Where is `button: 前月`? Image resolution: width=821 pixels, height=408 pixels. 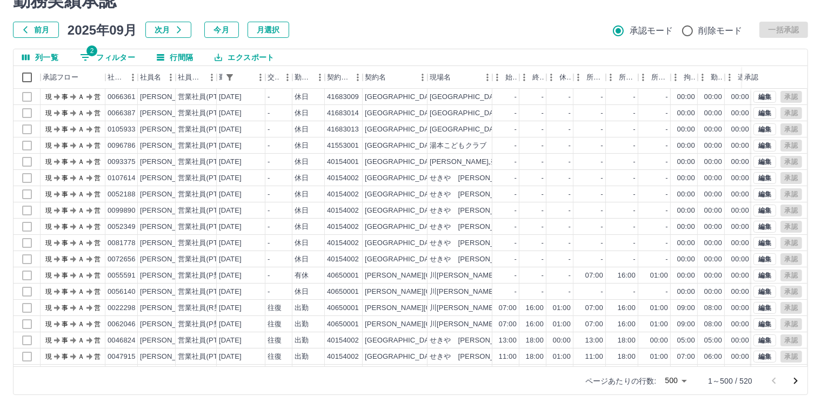 button: 前月 is located at coordinates (36, 30).